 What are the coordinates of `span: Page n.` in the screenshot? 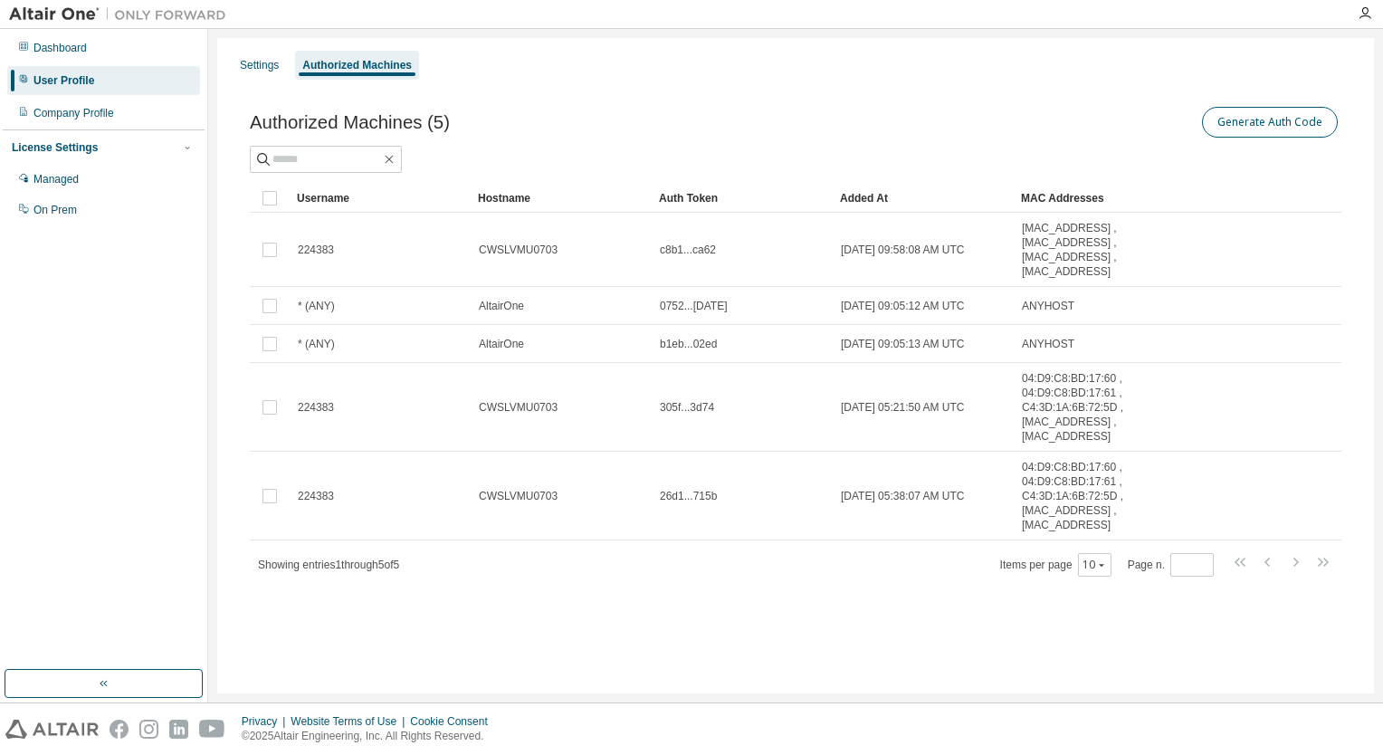 It's located at (1170, 565).